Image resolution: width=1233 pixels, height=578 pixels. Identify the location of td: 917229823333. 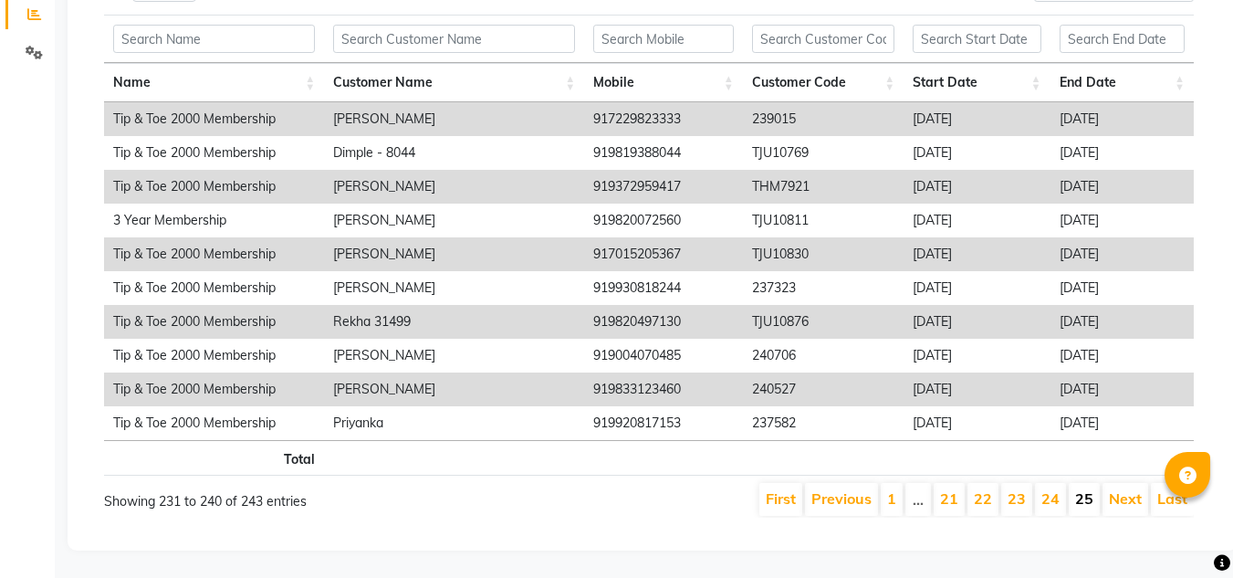
(663, 119).